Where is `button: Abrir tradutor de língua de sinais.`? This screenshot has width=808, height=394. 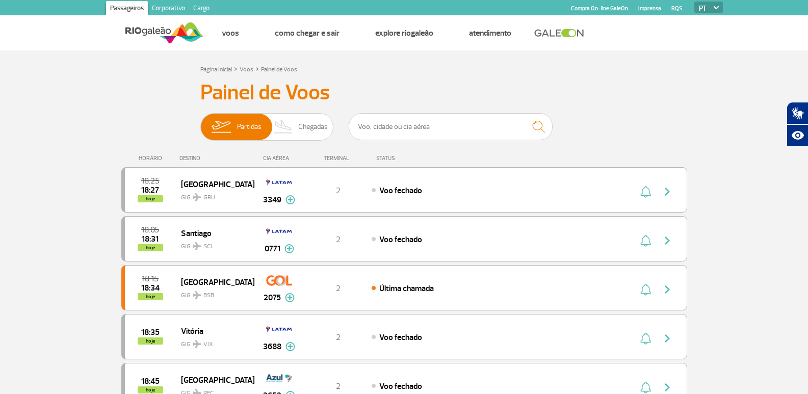
button: Abrir tradutor de língua de sinais. is located at coordinates (797, 113).